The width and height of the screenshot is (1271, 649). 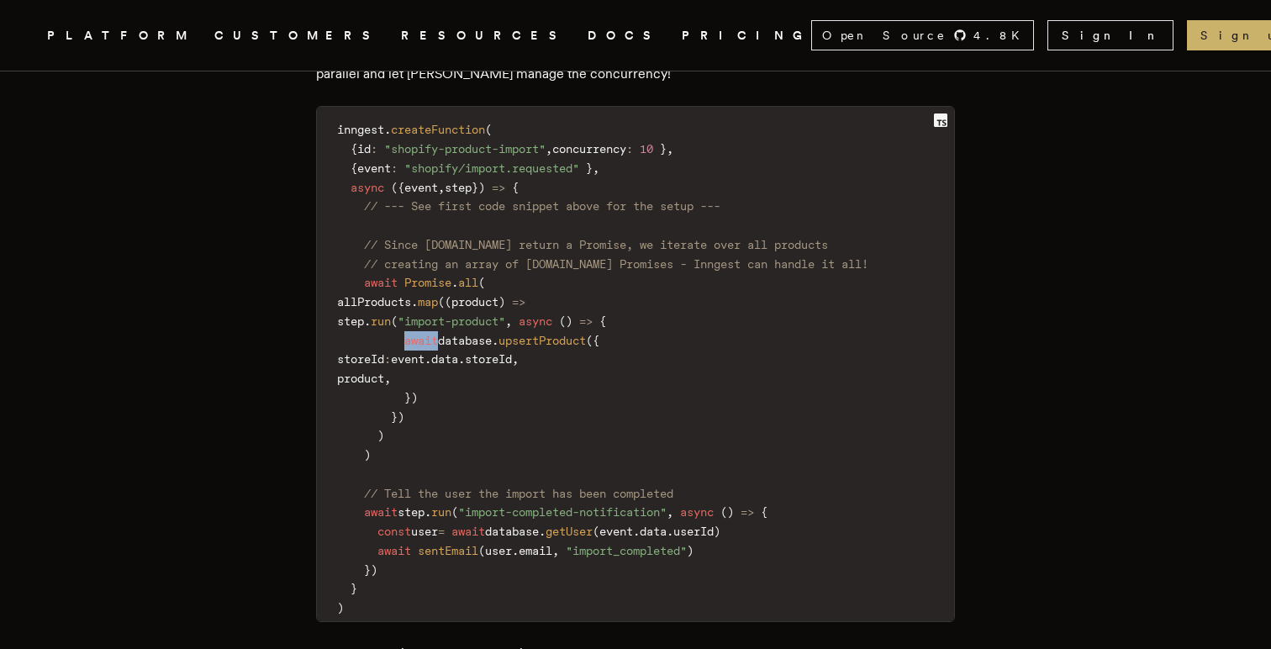 What do you see at coordinates (589, 149) in the screenshot?
I see `span: concurrency` at bounding box center [589, 149].